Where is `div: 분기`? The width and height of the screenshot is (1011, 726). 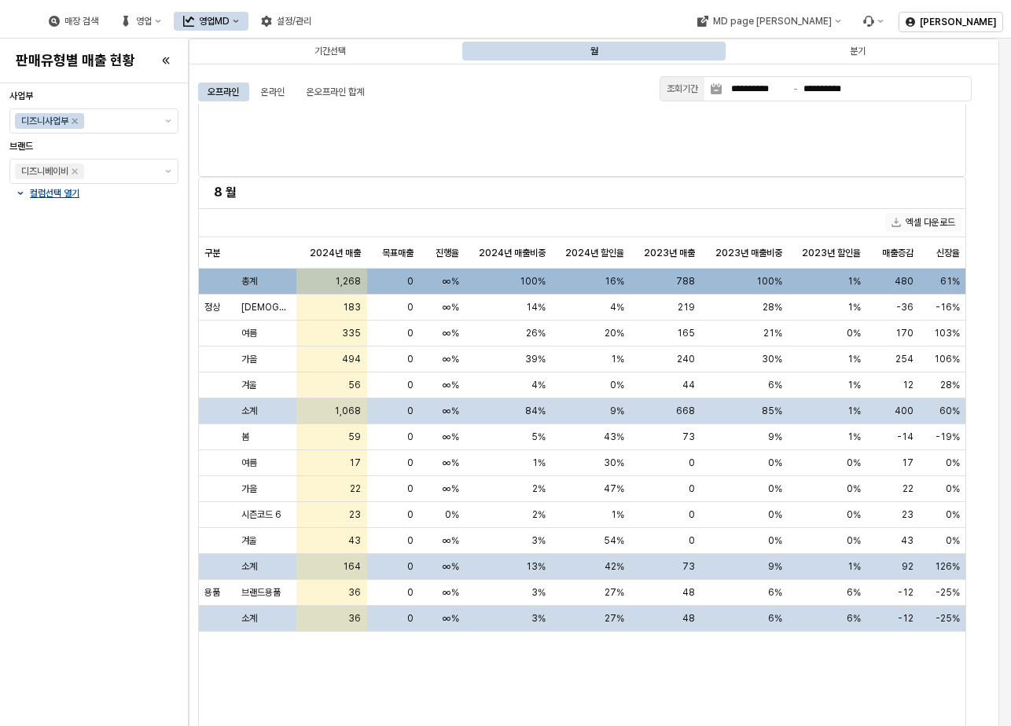
div: 분기 is located at coordinates (857, 51).